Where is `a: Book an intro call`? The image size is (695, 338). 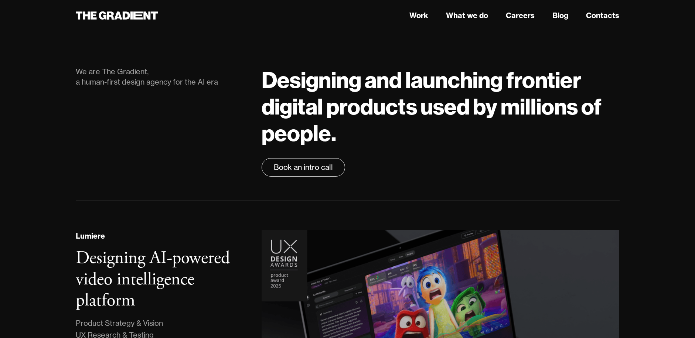
a: Book an intro call is located at coordinates (304, 167).